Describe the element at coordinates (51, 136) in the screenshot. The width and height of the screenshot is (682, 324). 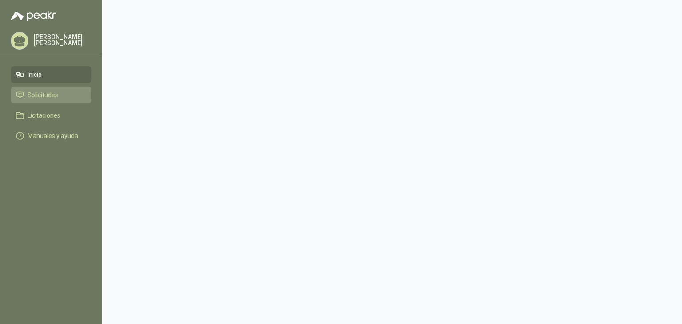
I see `a: Manuales y ayuda` at that location.